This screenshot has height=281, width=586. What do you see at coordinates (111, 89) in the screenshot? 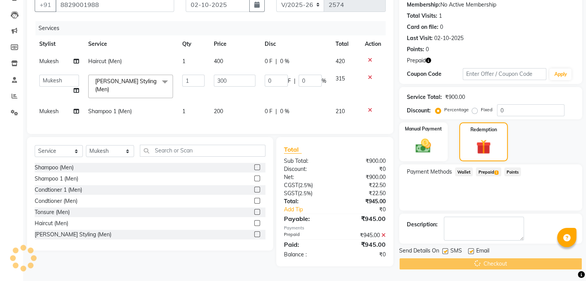
I see `a: x` at bounding box center [111, 89].